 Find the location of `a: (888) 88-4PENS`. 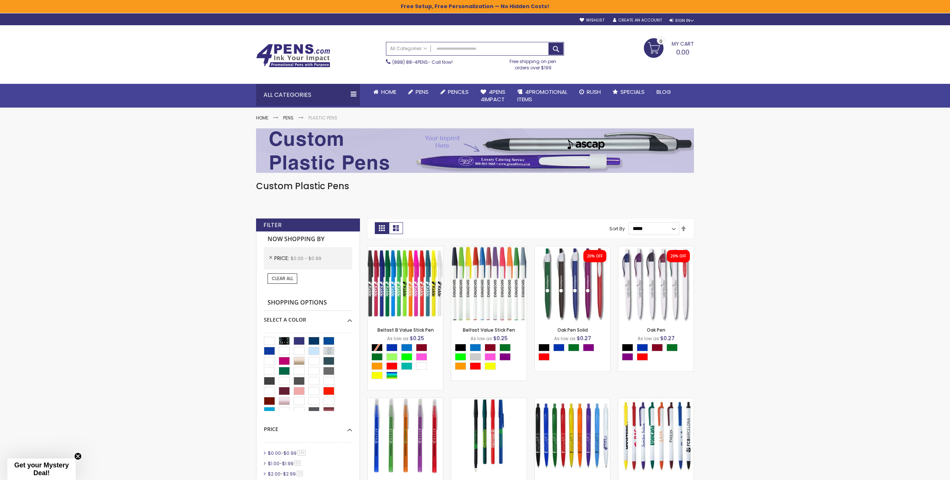

a: (888) 88-4PENS is located at coordinates (410, 62).